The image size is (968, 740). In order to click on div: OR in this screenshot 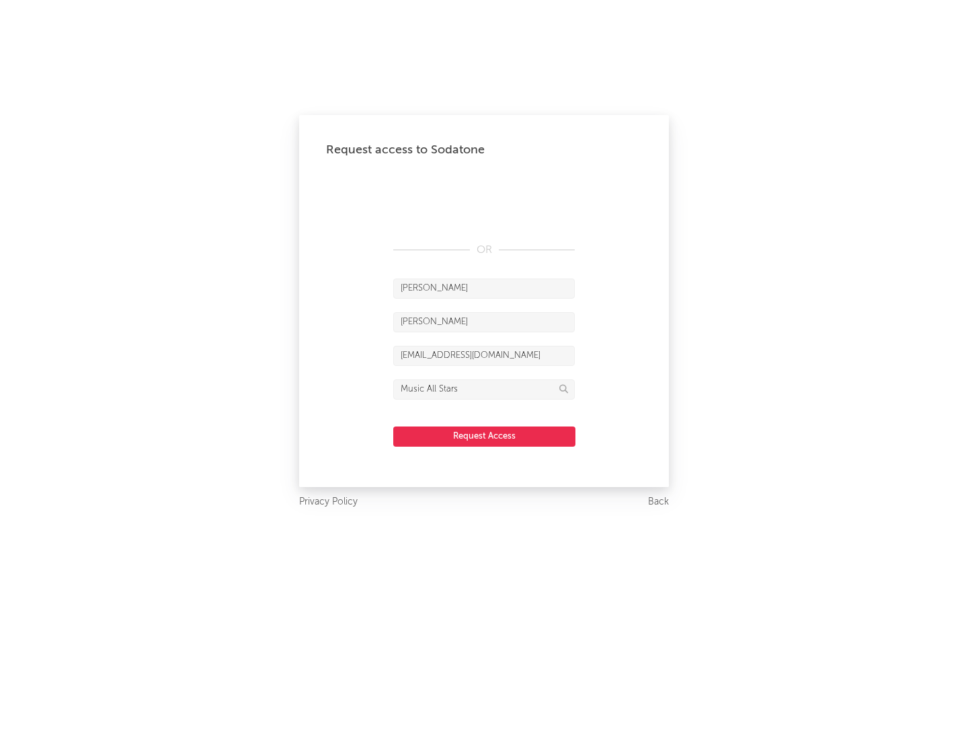, I will do `click(484, 250)`.